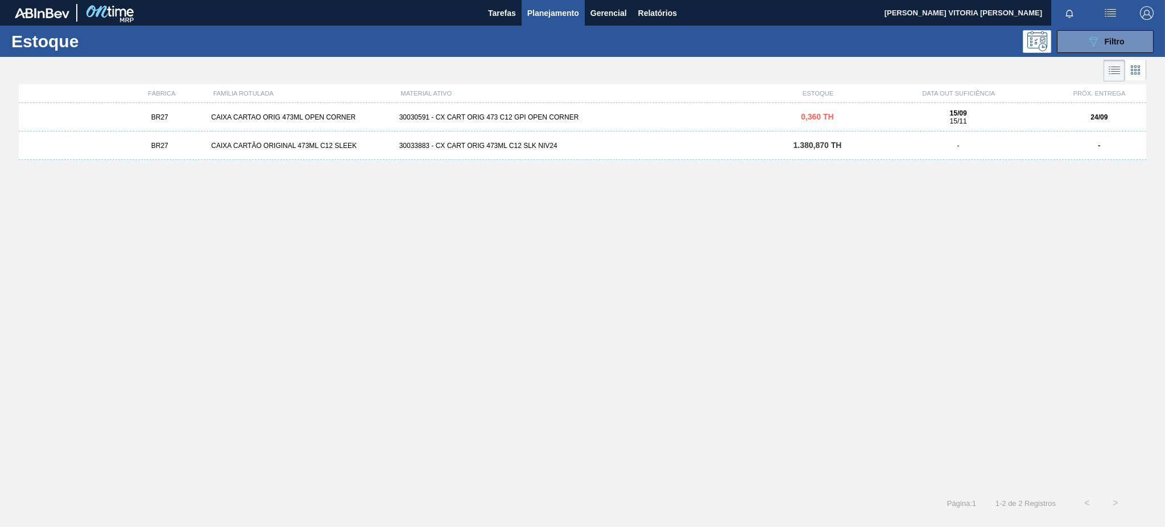 The width and height of the screenshot is (1165, 527). What do you see at coordinates (1099, 93) in the screenshot?
I see `div: PRÓX. ENTREGA` at bounding box center [1099, 93].